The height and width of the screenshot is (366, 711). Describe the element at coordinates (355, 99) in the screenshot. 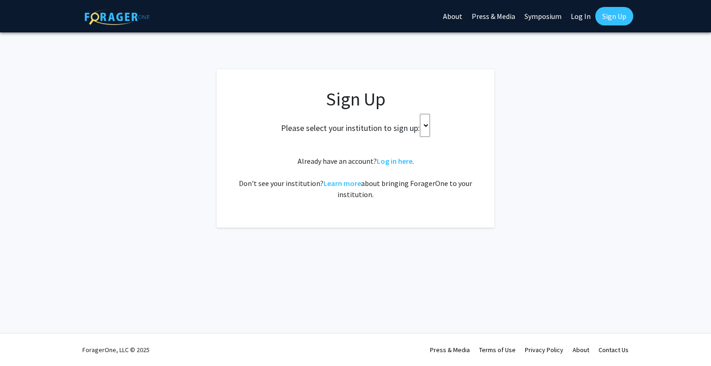

I see `h1: Sign Up` at that location.